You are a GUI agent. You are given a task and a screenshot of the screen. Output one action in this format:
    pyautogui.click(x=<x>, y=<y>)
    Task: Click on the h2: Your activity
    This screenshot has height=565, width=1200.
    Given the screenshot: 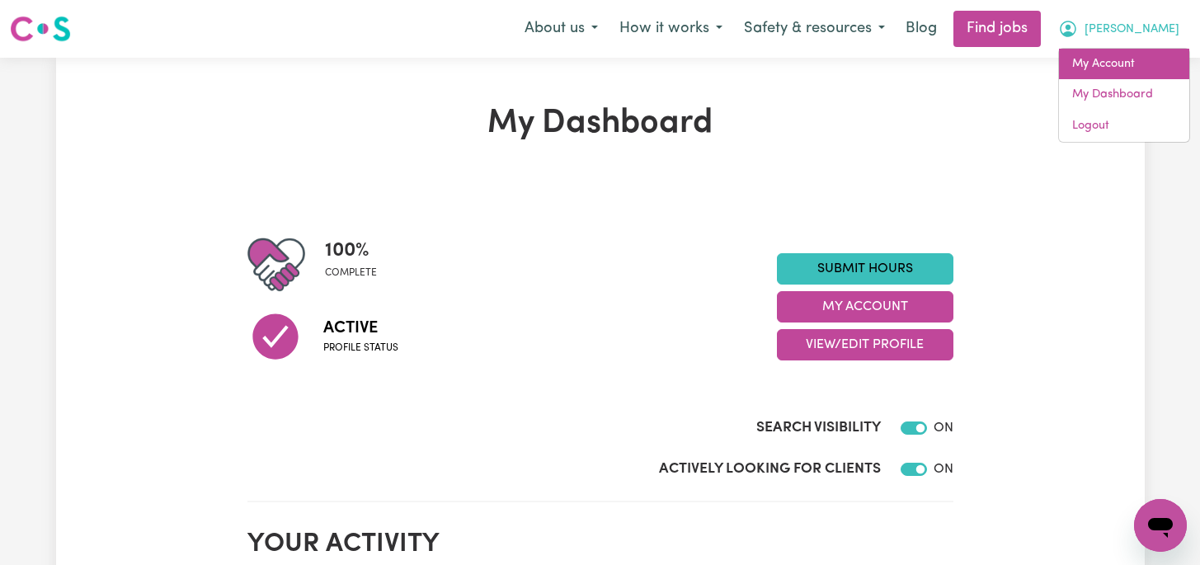 What is the action you would take?
    pyautogui.click(x=601, y=544)
    